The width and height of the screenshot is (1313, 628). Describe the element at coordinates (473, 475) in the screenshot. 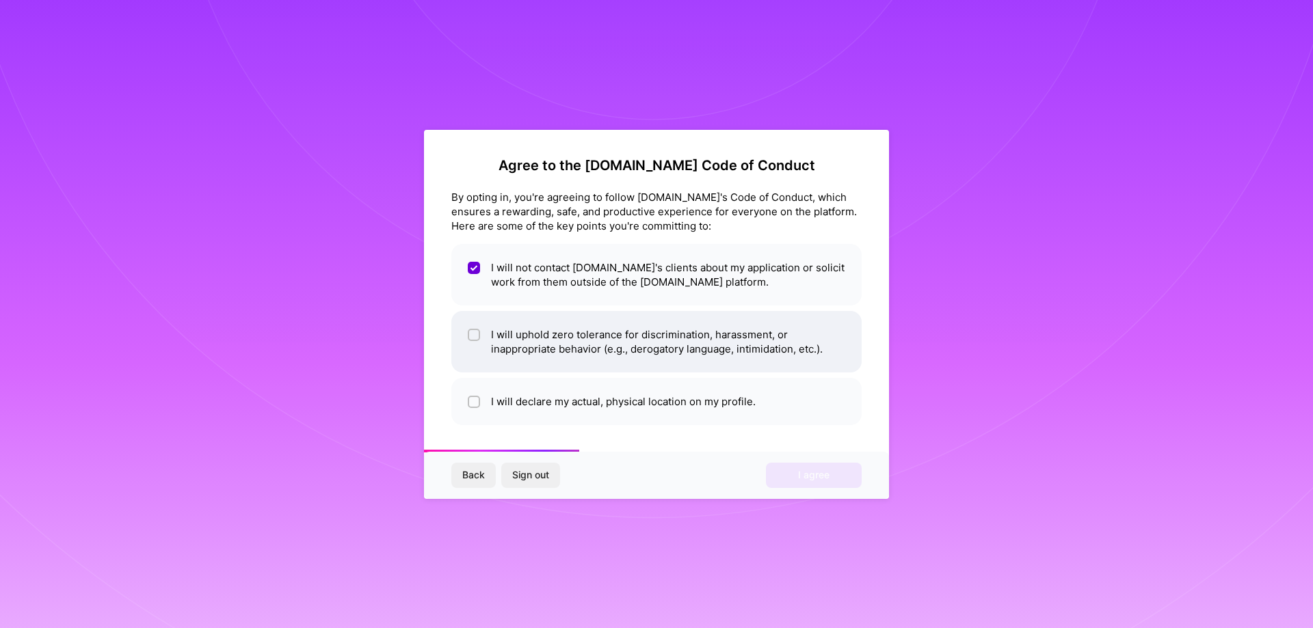

I see `button: Back` at that location.